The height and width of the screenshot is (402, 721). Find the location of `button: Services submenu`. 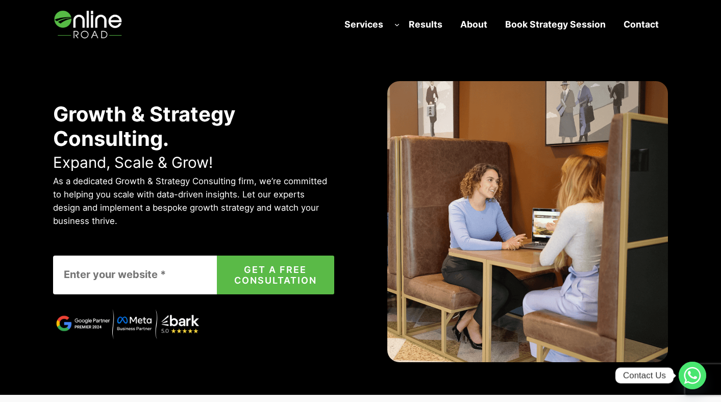

button: Services submenu is located at coordinates (397, 24).